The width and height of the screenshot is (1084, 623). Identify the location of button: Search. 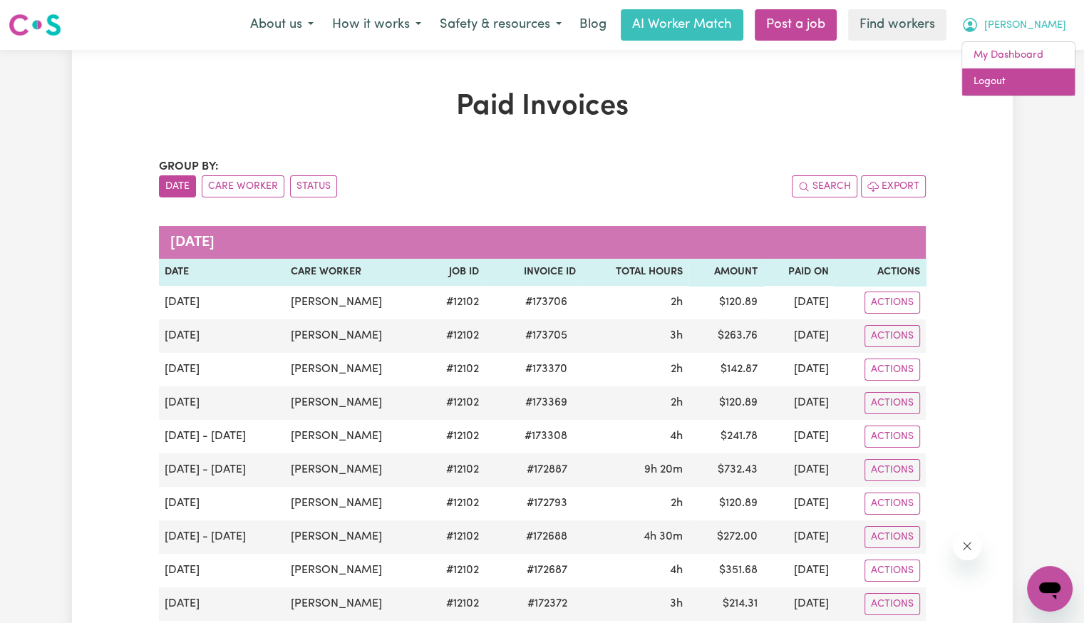
(824, 186).